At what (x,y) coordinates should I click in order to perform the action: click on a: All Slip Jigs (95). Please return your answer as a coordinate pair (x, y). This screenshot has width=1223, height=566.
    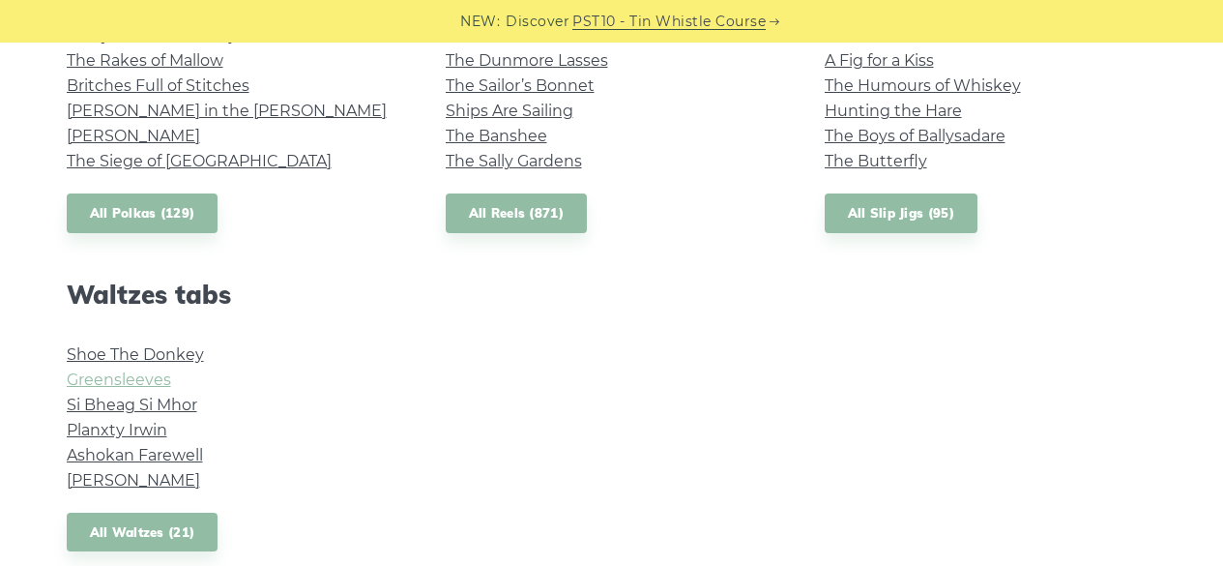
    Looking at the image, I should click on (901, 213).